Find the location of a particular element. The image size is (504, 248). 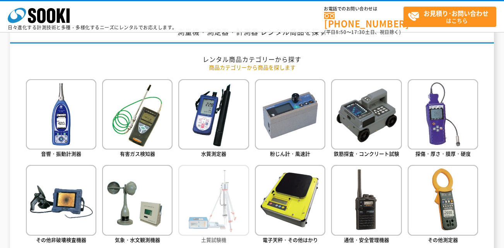

span: お電話でのお問い合わせは is located at coordinates (364, 9).